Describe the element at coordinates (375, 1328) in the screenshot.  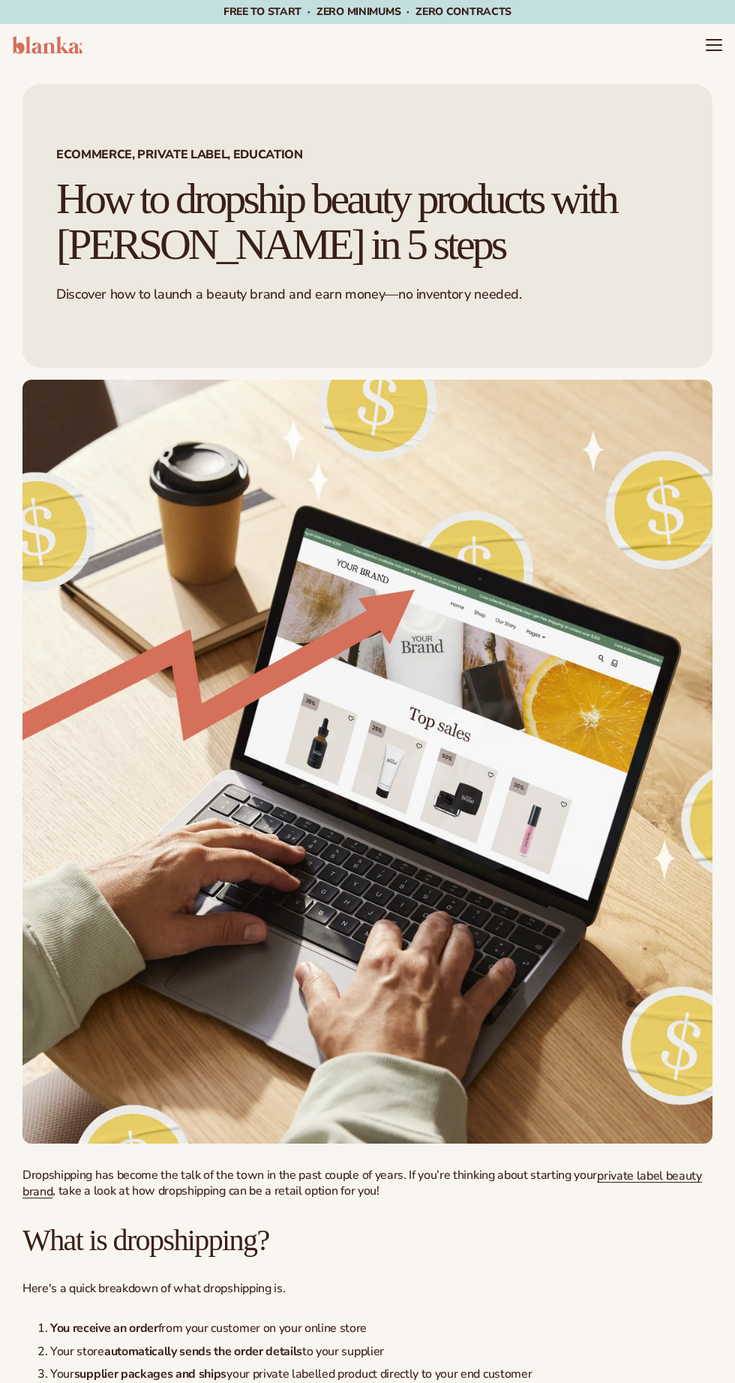
I see `li: from your customer on your online store` at that location.